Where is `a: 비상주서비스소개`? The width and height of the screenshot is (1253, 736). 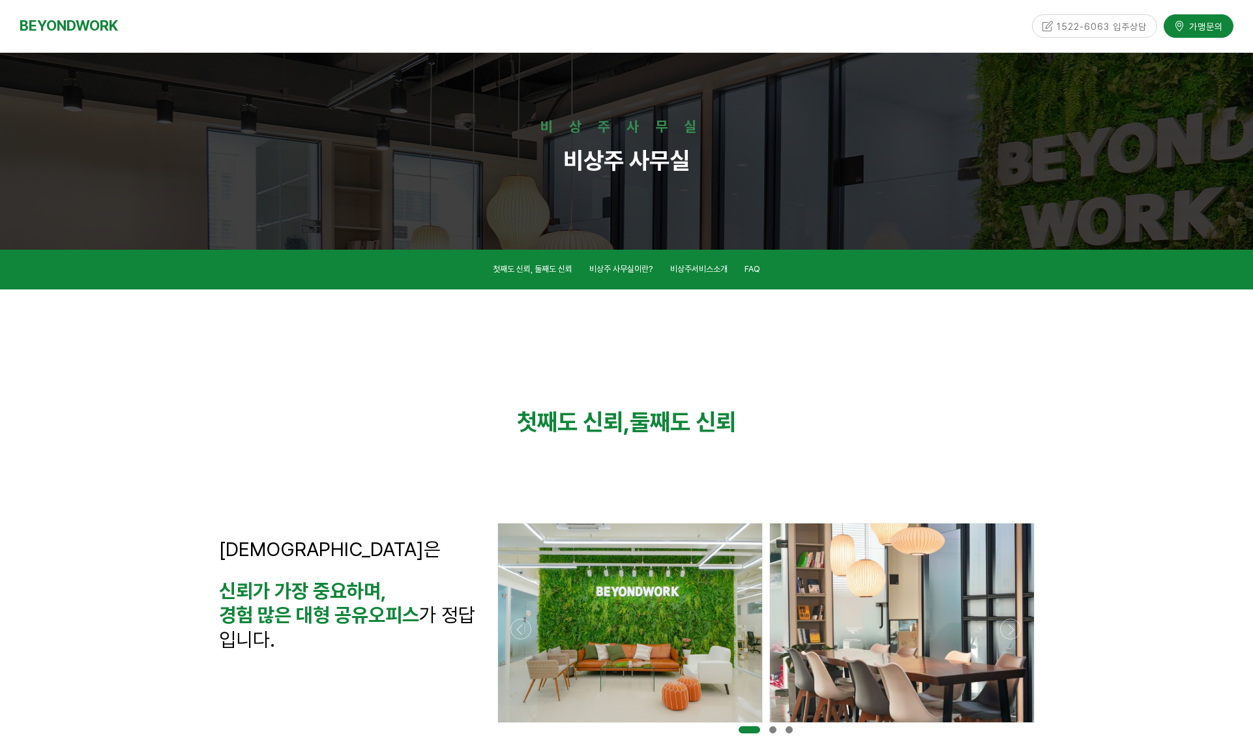
a: 비상주서비스소개 is located at coordinates (699, 271).